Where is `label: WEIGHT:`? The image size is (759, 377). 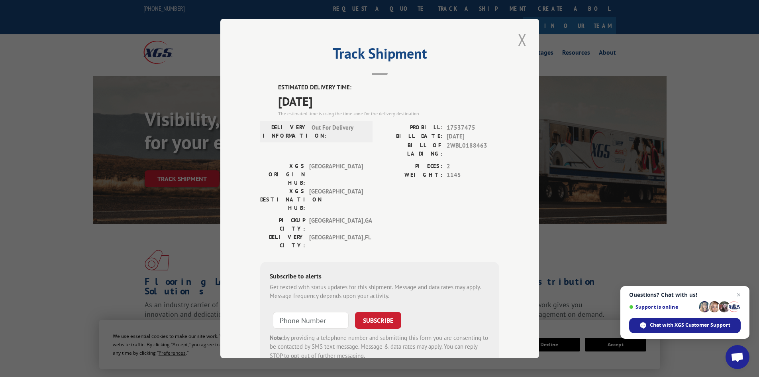 label: WEIGHT: is located at coordinates (411, 175).